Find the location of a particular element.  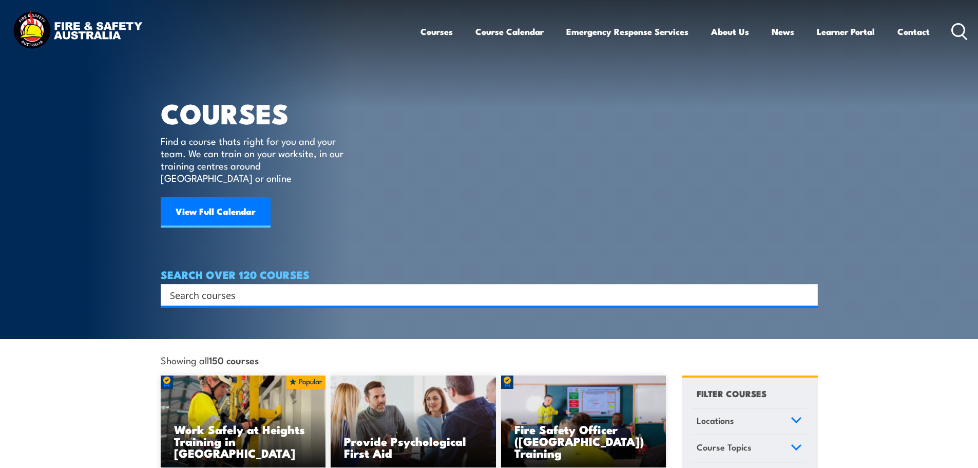

p: Find a course thats right for you and your team. We can train on your worksite, in our training c... is located at coordinates (254, 159).